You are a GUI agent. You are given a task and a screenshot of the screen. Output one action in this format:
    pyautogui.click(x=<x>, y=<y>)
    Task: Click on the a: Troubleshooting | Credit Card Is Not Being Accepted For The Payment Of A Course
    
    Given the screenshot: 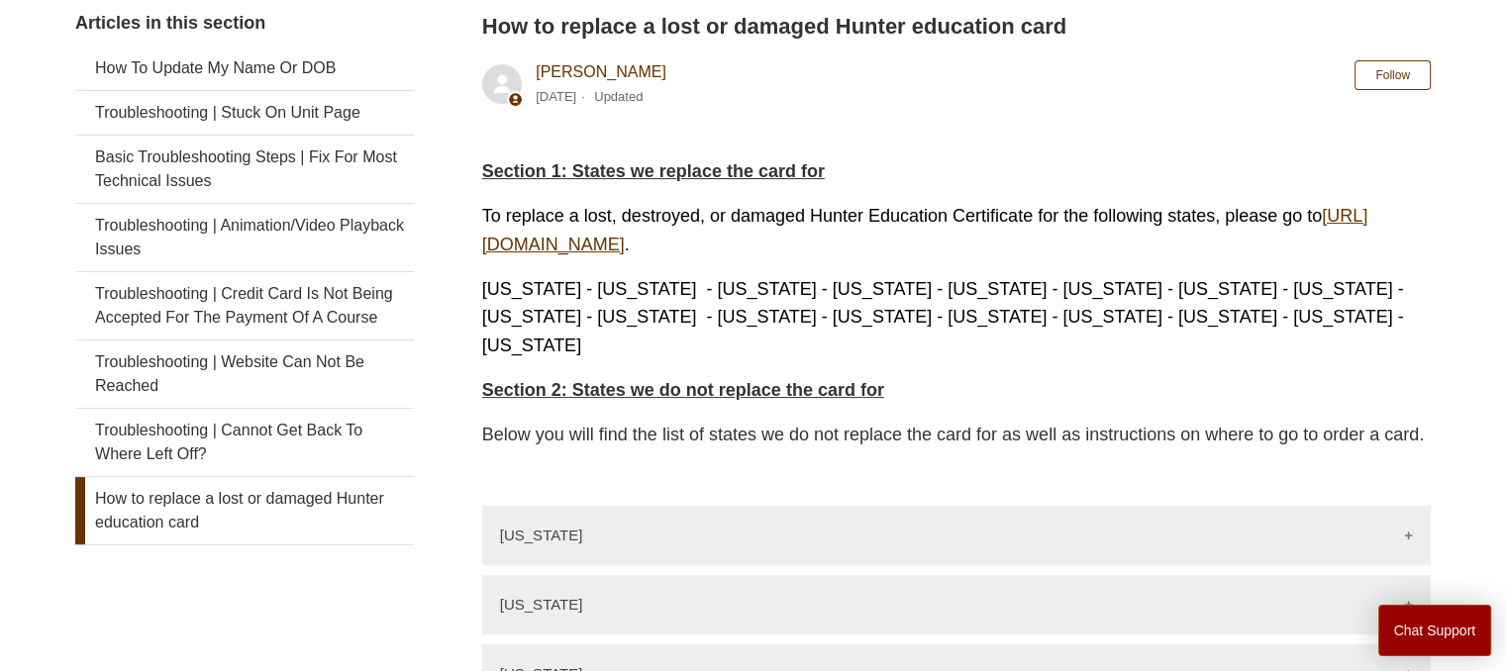 What is the action you would take?
    pyautogui.click(x=245, y=306)
    